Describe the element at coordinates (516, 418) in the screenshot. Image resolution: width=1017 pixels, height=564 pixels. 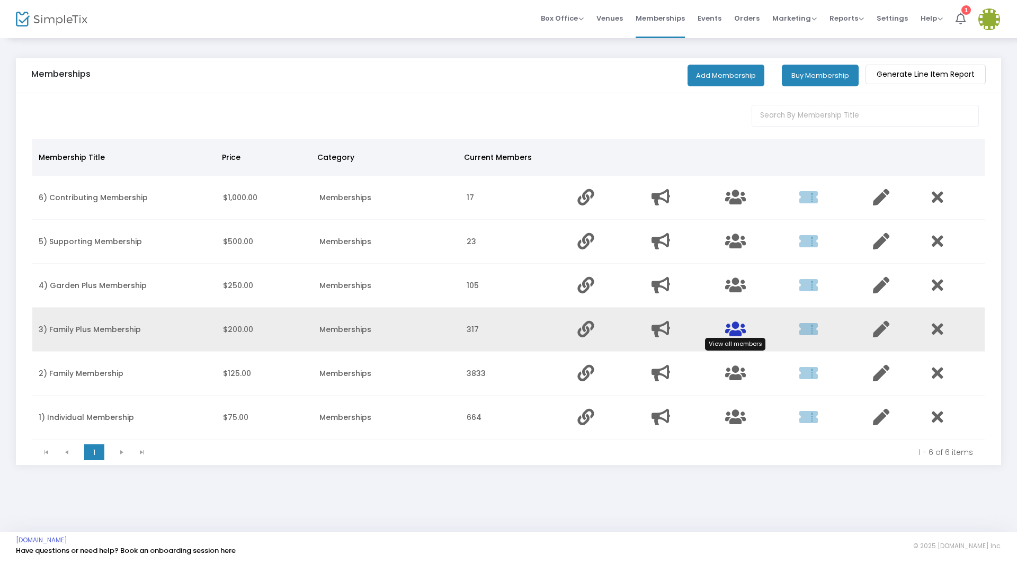
I see `td: 664` at that location.